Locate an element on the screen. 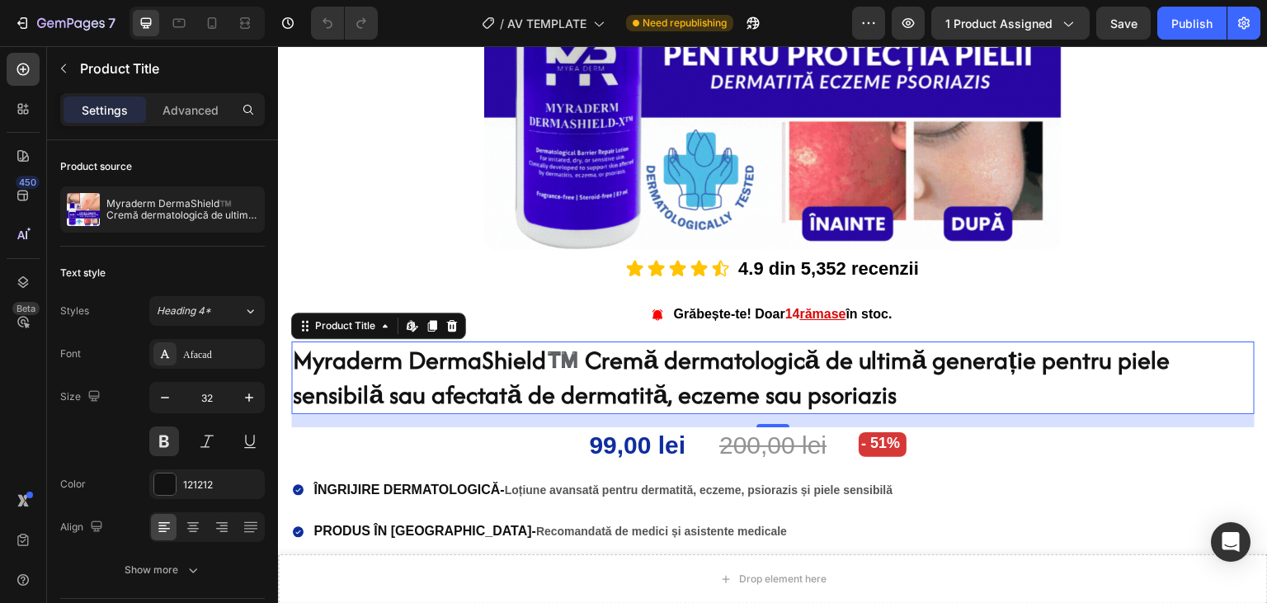  span: Need republishing is located at coordinates (684, 23).